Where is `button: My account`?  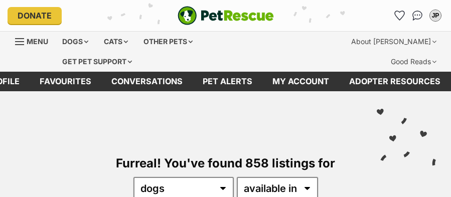
button: My account is located at coordinates (435, 16).